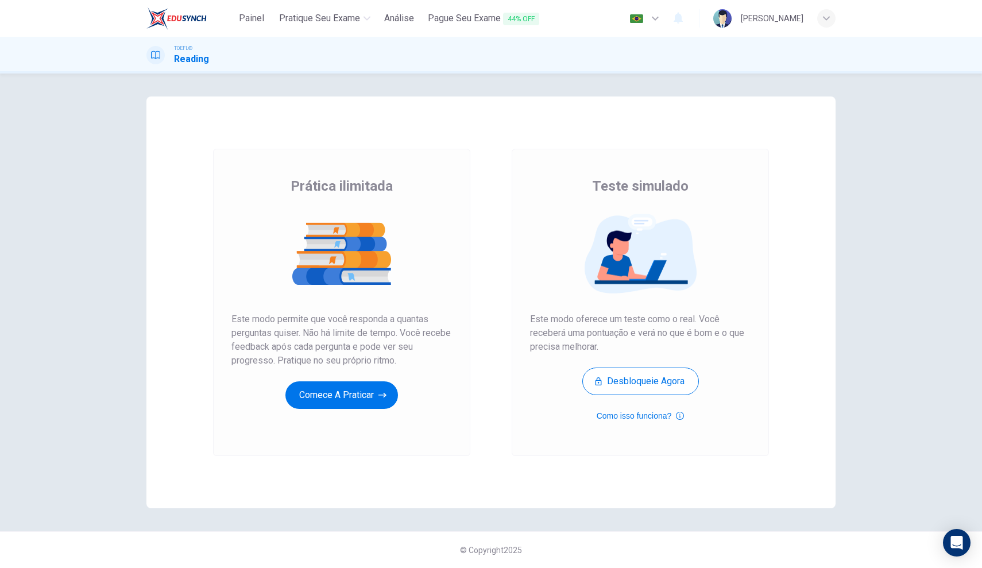 The width and height of the screenshot is (982, 568). What do you see at coordinates (191, 59) in the screenshot?
I see `h1: Reading` at bounding box center [191, 59].